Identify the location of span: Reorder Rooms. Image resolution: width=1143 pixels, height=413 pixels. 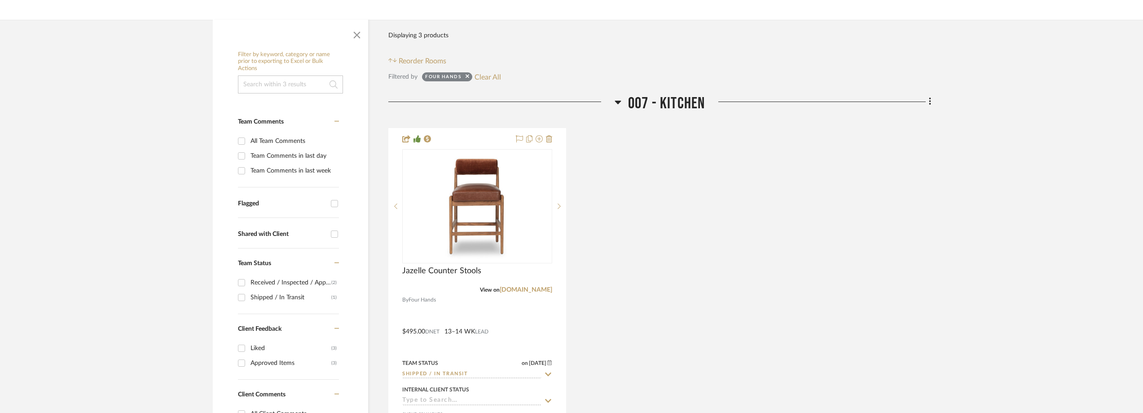
(422, 61).